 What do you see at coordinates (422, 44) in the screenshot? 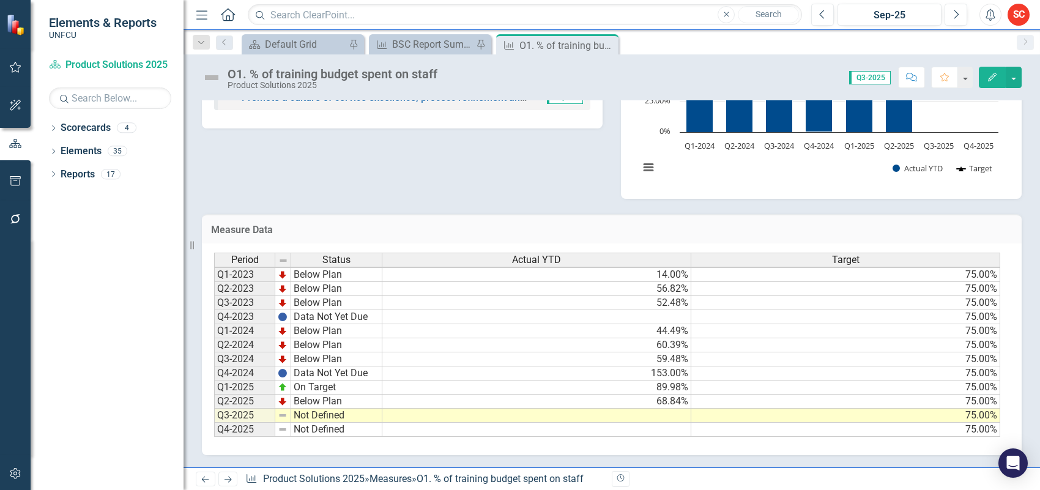
I see `a: BSC Report Summary` at bounding box center [422, 44].